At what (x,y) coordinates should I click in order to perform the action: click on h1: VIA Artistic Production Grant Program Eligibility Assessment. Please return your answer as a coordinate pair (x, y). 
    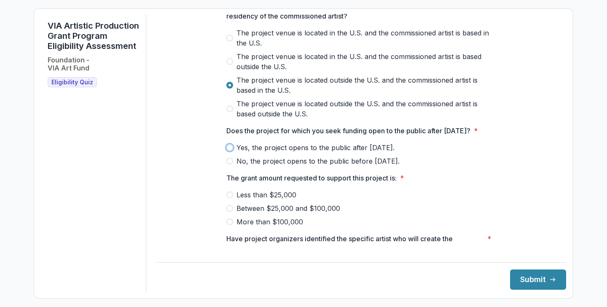
    Looking at the image, I should click on (93, 36).